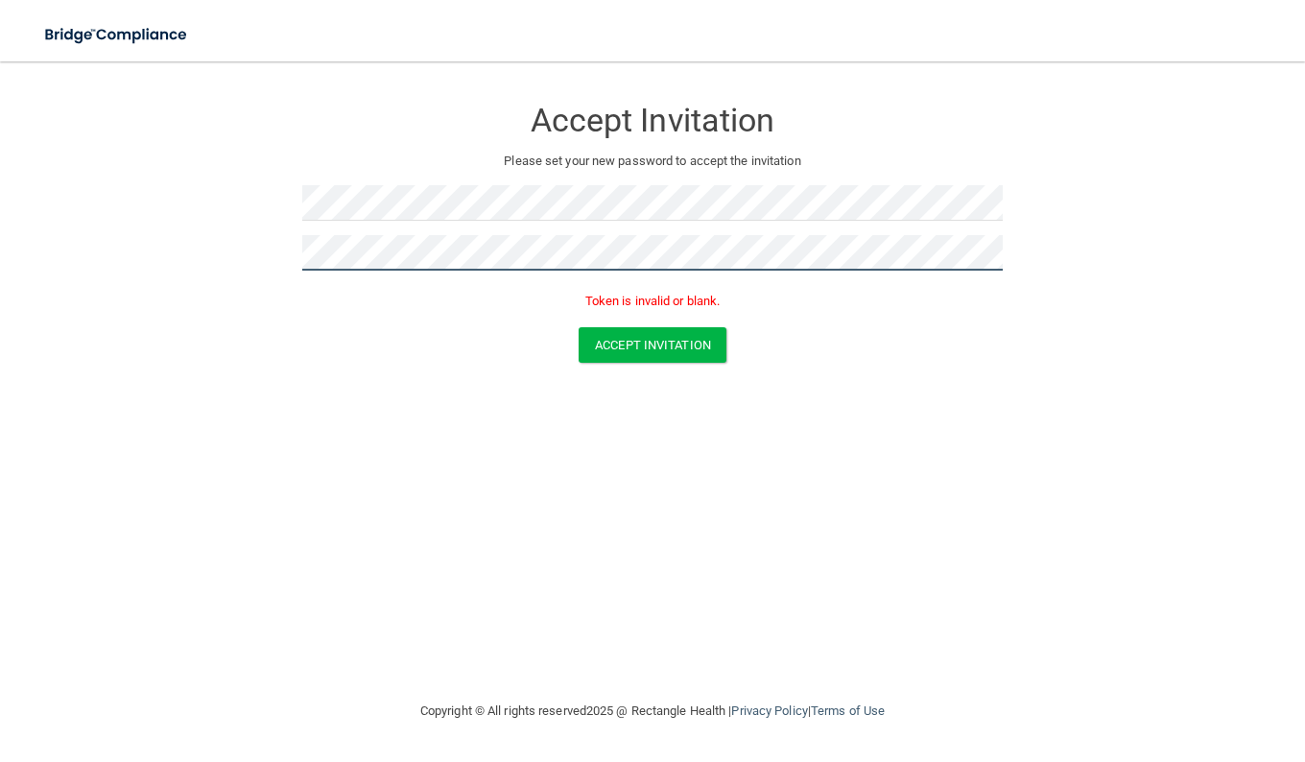  Describe the element at coordinates (653, 301) in the screenshot. I see `p: Token is invalid or blank.` at that location.